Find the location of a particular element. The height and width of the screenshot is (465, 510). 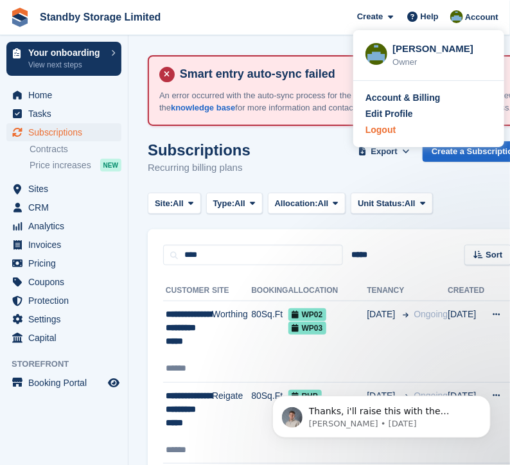

p: Message from Bradley, sent 3d ago is located at coordinates (139, 55).